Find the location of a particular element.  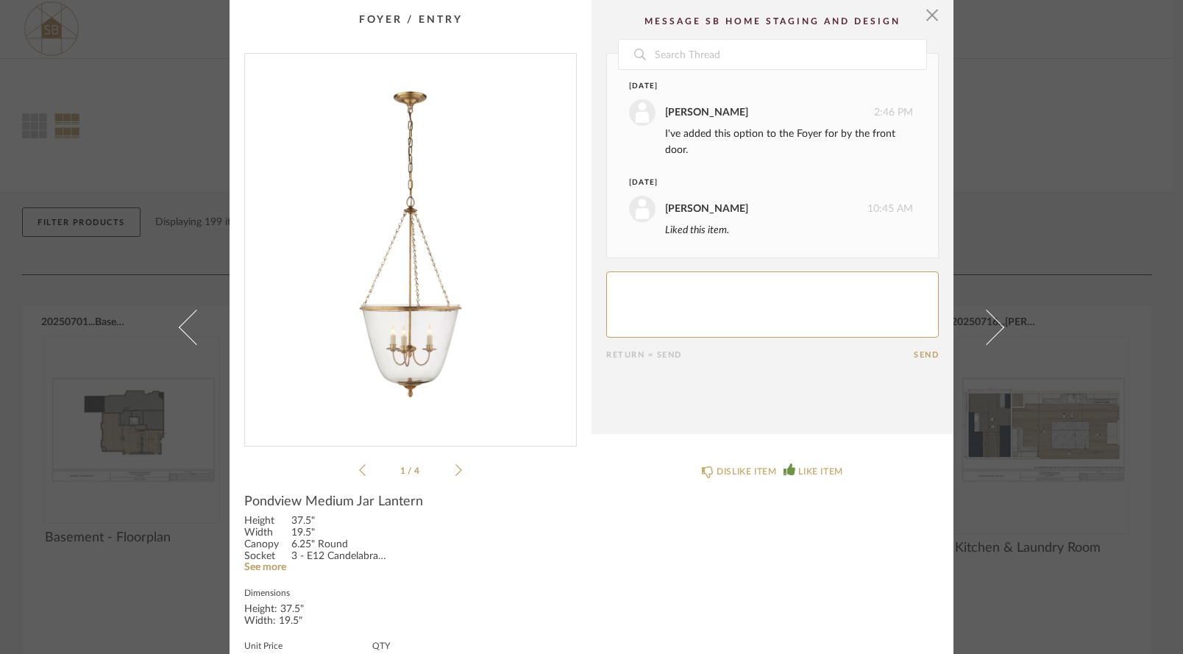

img: 3b926e97-951e-49a0-8936-d42bb2a6de31_1000x1000.jpg is located at coordinates (411, 244).